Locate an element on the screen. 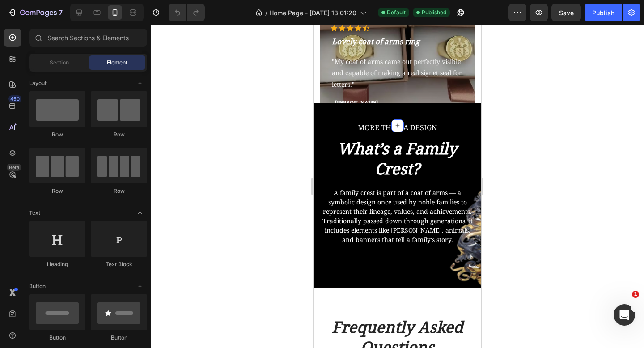 The image size is (644, 348). button: 7 is located at coordinates (35, 13).